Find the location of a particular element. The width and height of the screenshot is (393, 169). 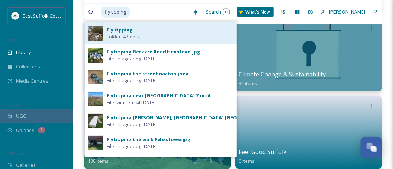

span: 0 items is located at coordinates (247, 161).